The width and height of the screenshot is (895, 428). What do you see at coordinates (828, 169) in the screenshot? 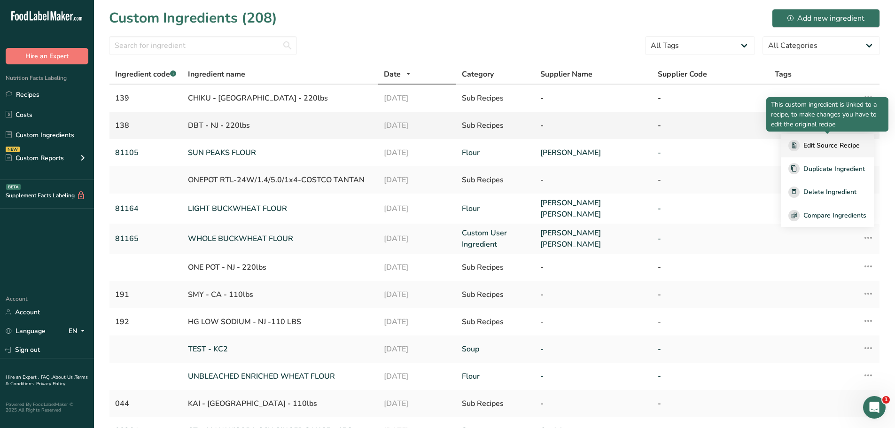
I see `button: Duplicate Ingredient` at bounding box center [828, 169].